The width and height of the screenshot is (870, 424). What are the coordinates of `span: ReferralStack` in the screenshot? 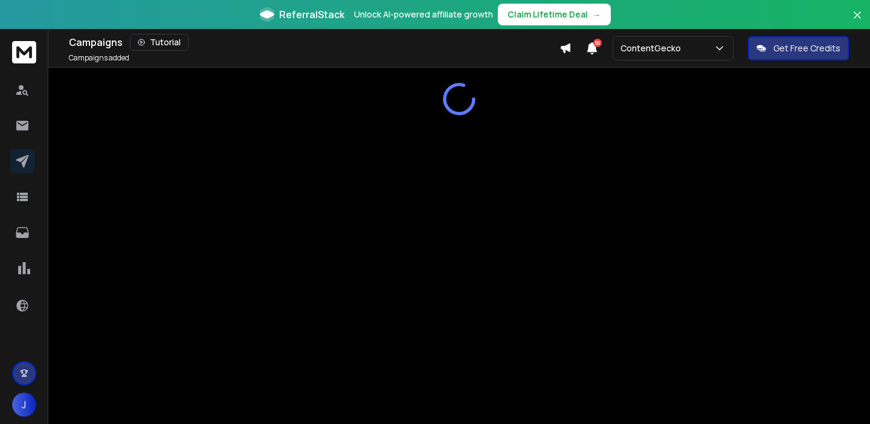 It's located at (312, 14).